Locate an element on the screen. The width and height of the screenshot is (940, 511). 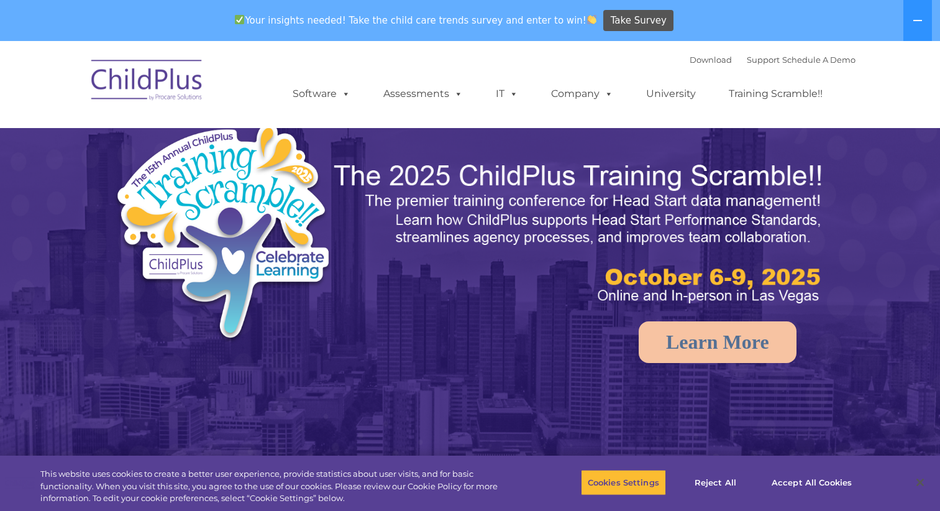
a: Software is located at coordinates (321, 94).